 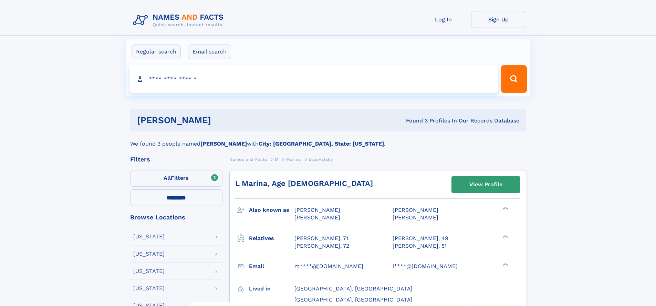 I want to click on a: Marina, so click(x=294, y=159).